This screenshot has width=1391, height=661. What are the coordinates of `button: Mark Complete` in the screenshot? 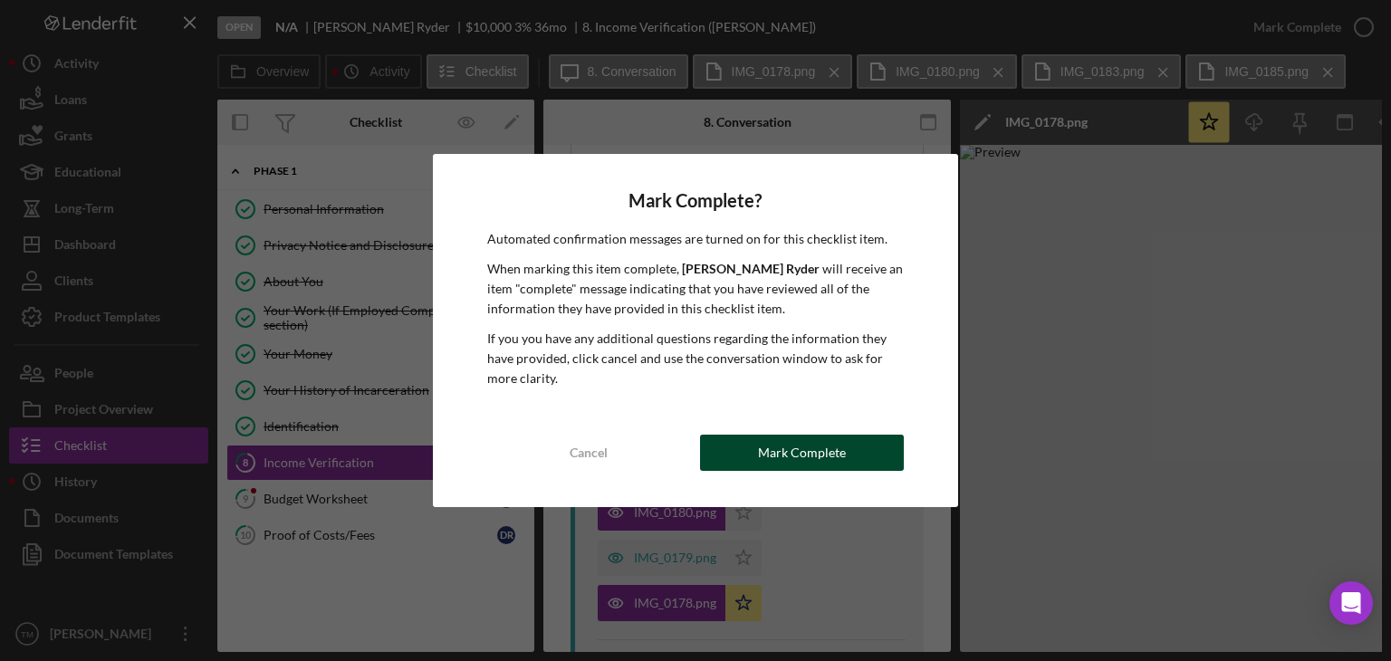 It's located at (801, 453).